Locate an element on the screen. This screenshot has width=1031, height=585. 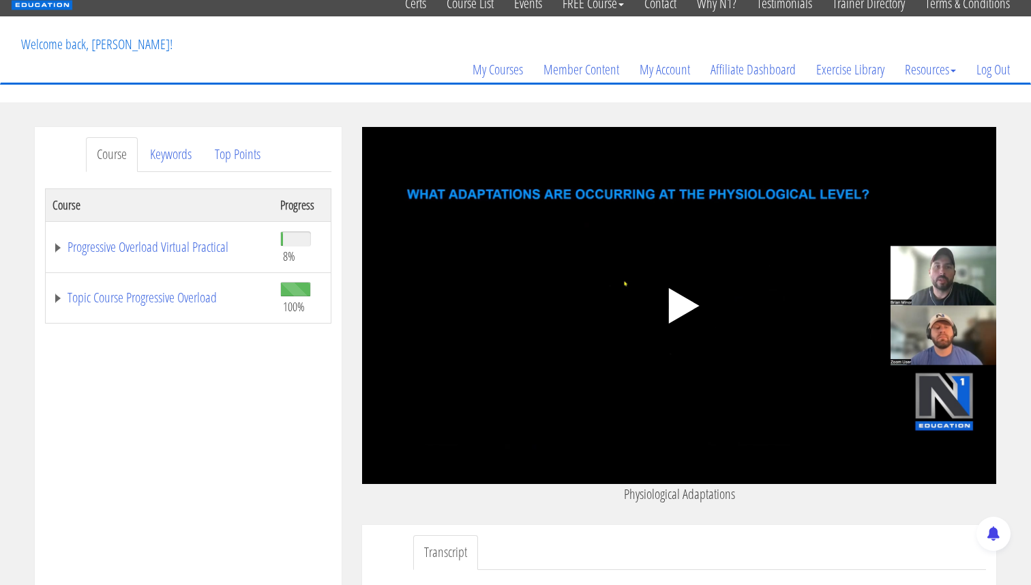
a: Exercise Library is located at coordinates (851, 70).